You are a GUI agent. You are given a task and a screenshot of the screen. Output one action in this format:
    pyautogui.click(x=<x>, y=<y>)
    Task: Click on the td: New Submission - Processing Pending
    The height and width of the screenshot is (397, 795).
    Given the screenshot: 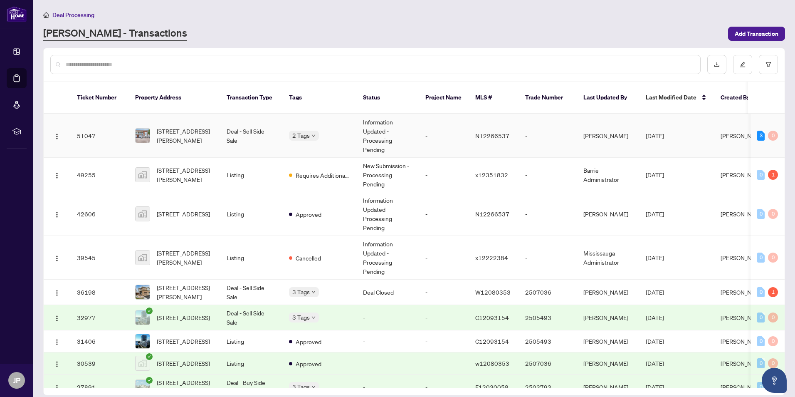 What is the action you would take?
    pyautogui.click(x=387, y=175)
    